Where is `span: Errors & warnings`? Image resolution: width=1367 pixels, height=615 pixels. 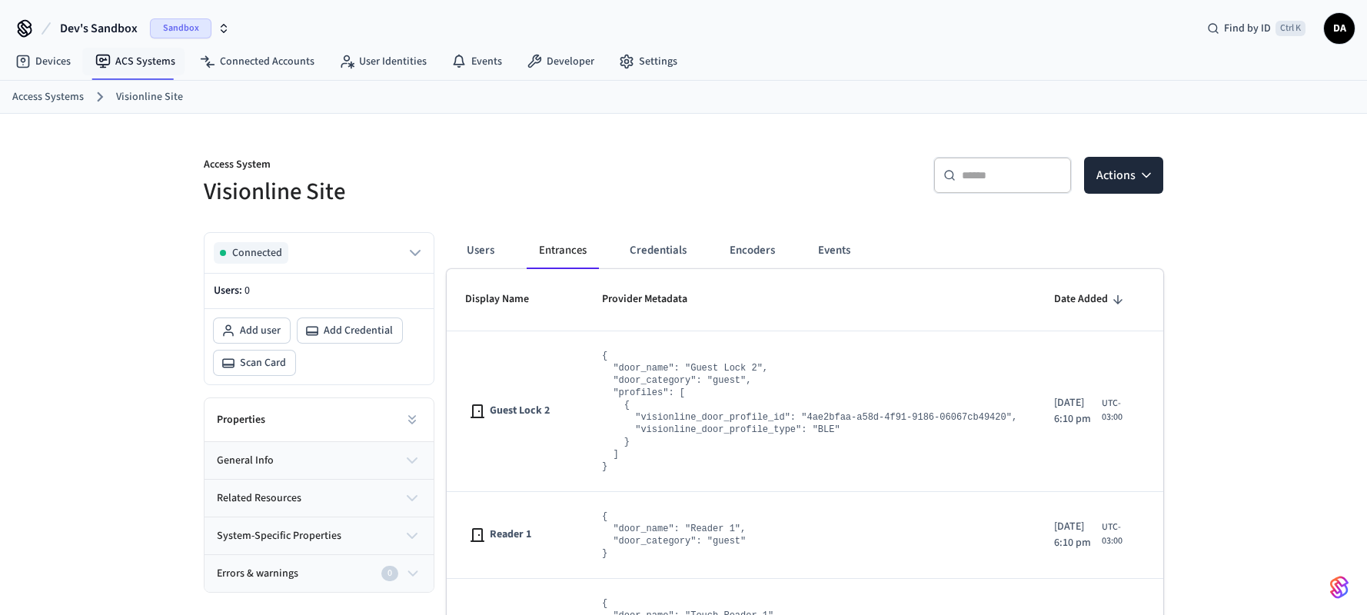
span: Errors & warnings is located at coordinates (258, 574).